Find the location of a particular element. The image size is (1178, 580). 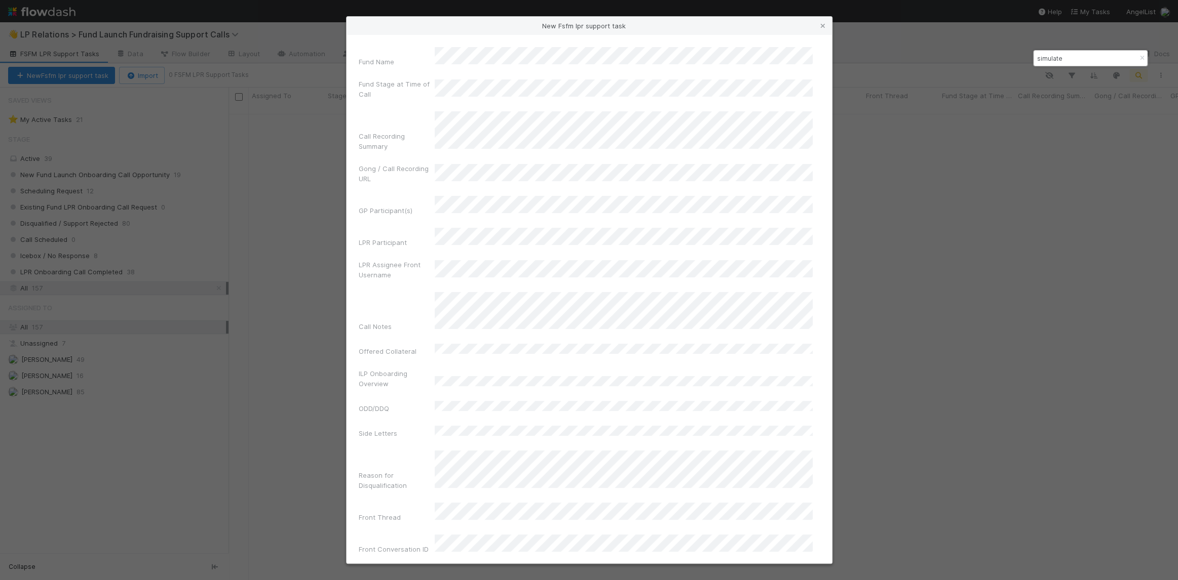

input: Search... is located at coordinates (1085, 58).